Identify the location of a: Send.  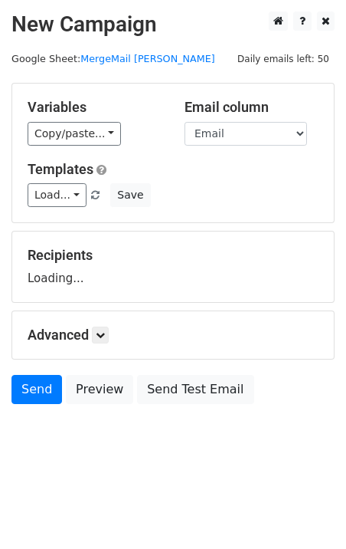
(37, 389).